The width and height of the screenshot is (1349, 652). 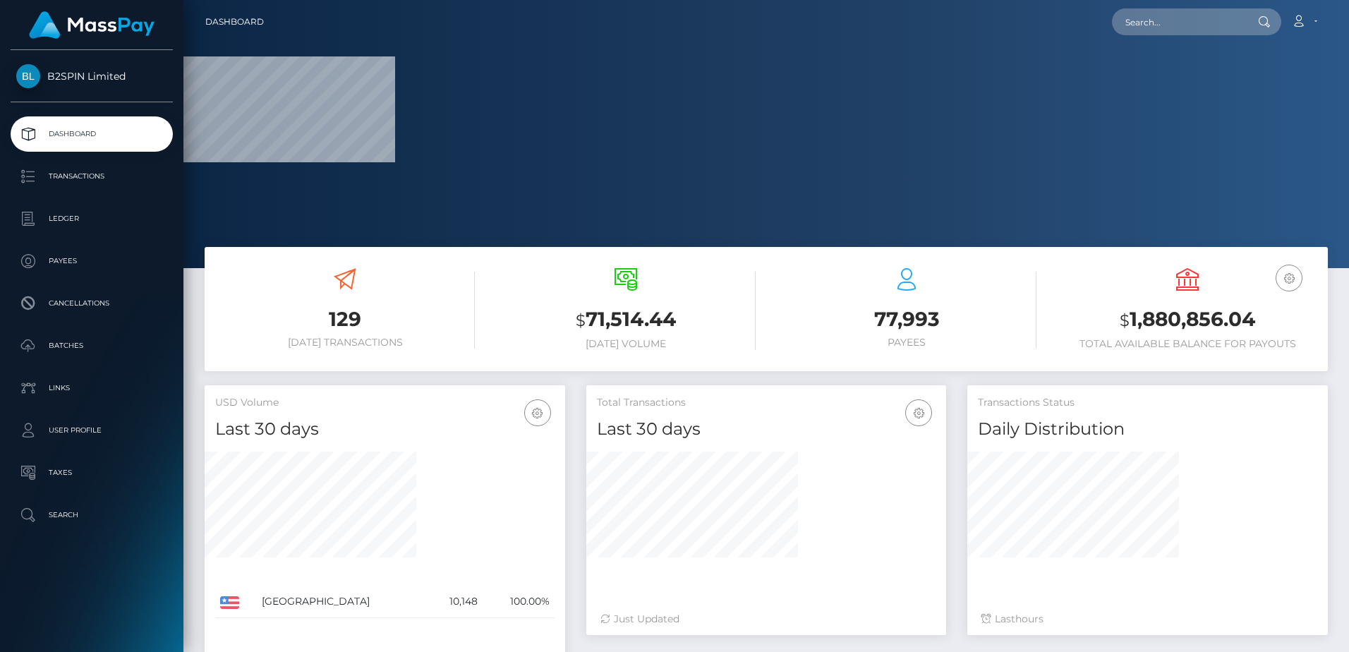 I want to click on p: Taxes, so click(x=92, y=473).